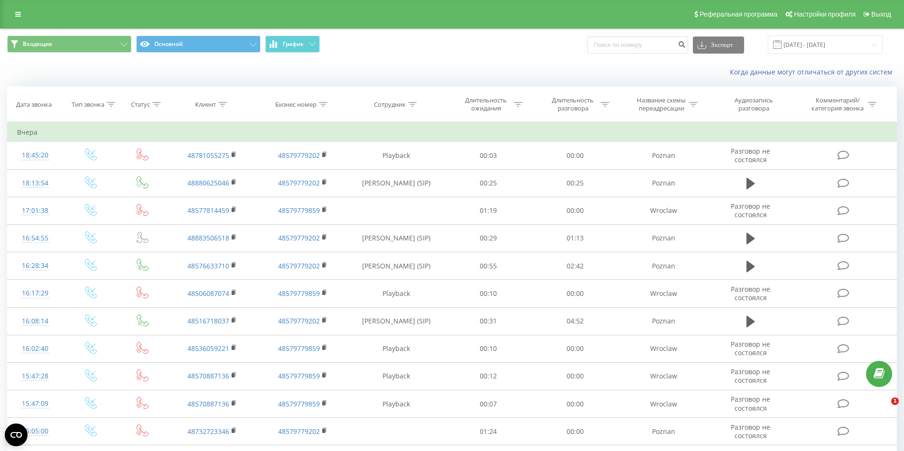  What do you see at coordinates (488, 266) in the screenshot?
I see `td: 00:55` at bounding box center [488, 266].